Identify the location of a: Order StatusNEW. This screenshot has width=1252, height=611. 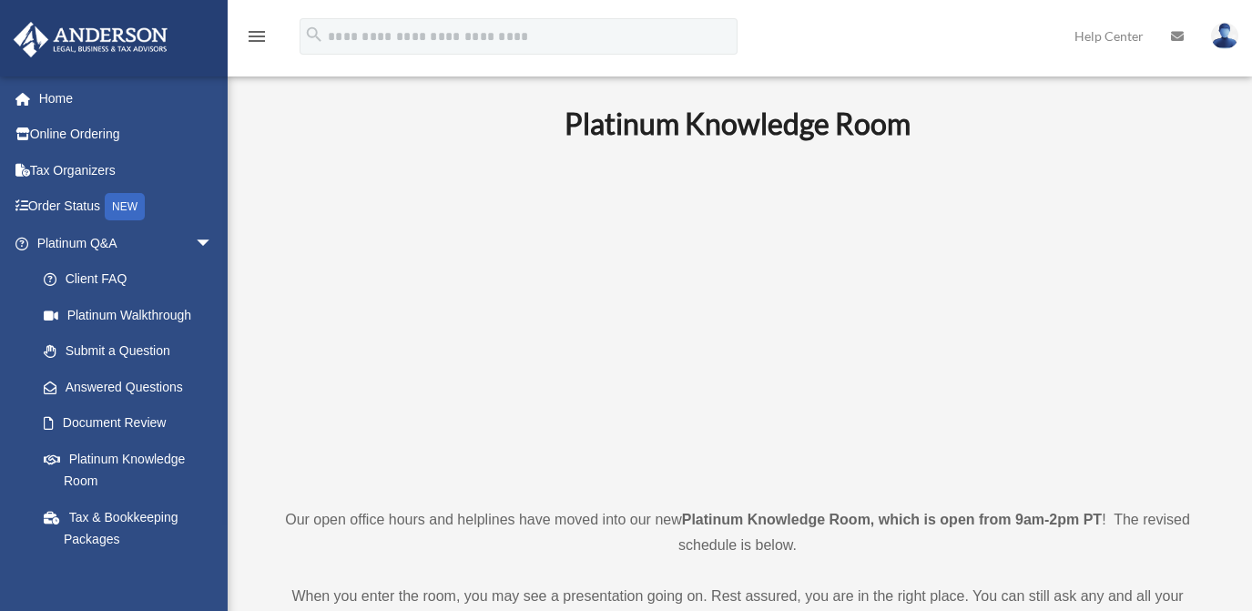
(127, 207).